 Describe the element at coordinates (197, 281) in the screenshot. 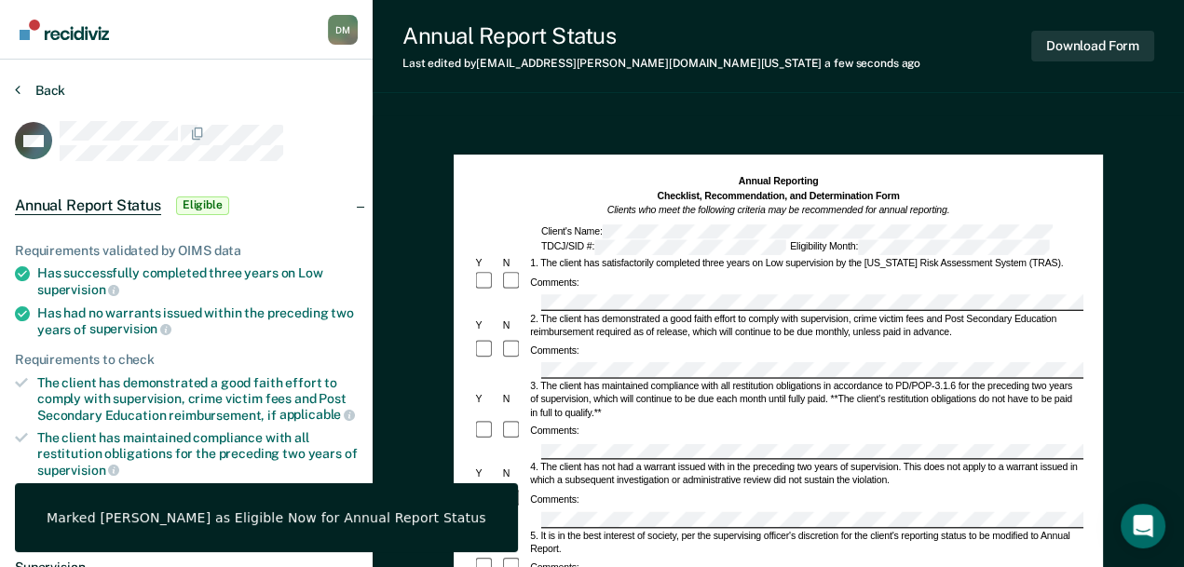

I see `div: Has successfully completed three years on Low` at that location.